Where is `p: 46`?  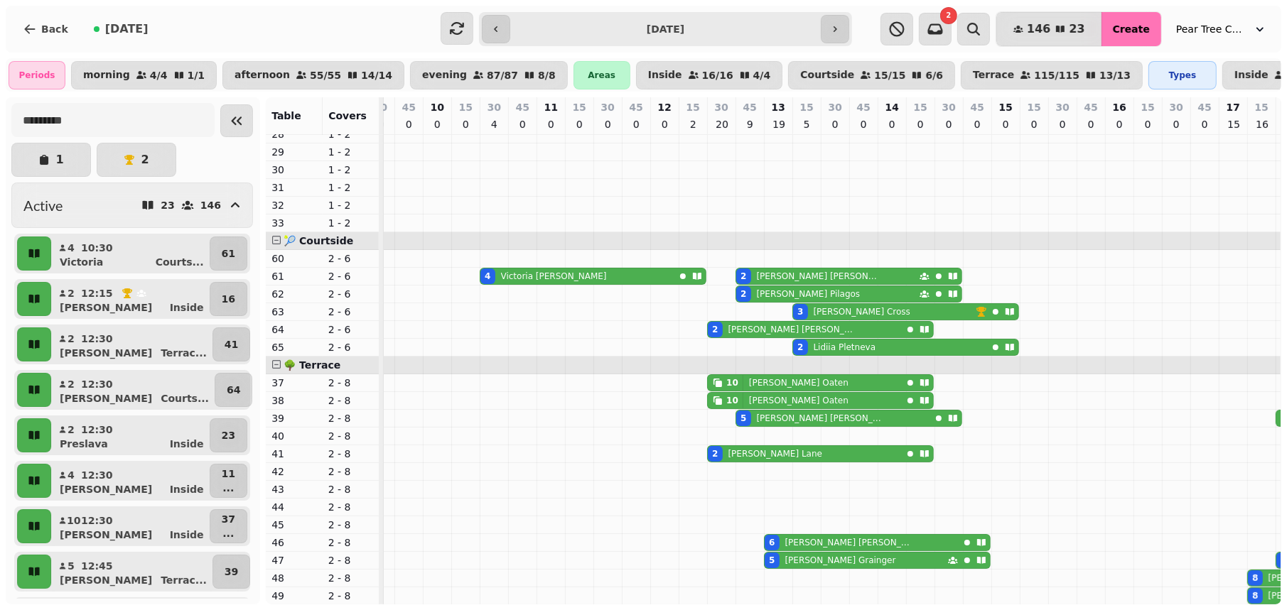
p: 46 is located at coordinates (294, 543).